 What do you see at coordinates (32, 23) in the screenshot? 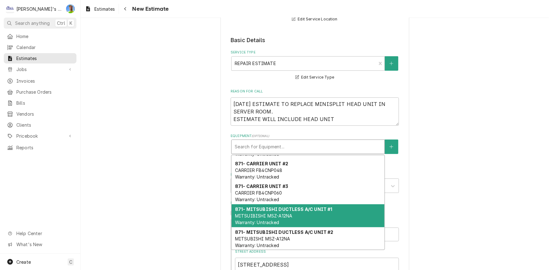
I see `span: Search anything` at bounding box center [32, 23].